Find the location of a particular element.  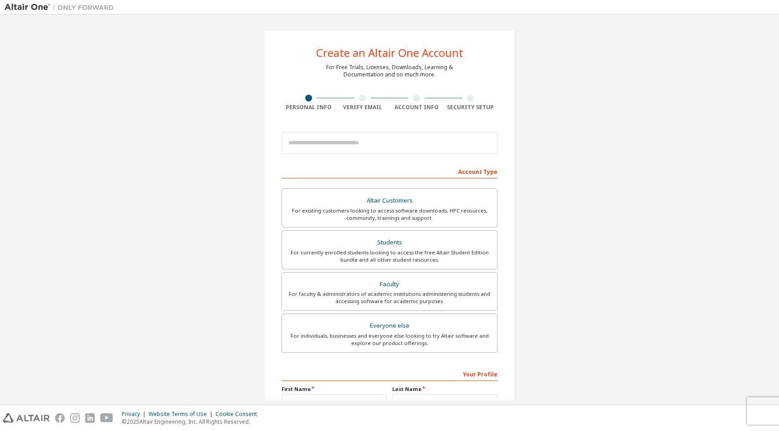

div: Create an Altair One Account is located at coordinates (389, 53).